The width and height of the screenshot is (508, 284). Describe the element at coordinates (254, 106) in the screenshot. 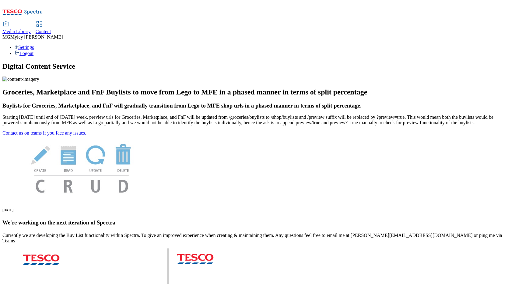

I see `h3: Buylists for Groceries, Marketplace, and FnF will gradually transition from Lego to MFE shop urls...` at that location.